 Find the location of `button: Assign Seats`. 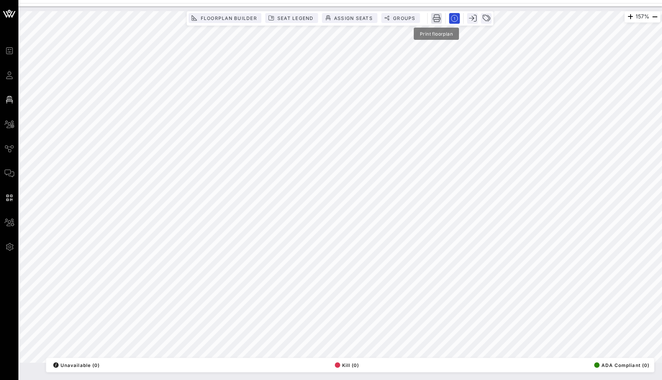

button: Assign Seats is located at coordinates (350, 18).